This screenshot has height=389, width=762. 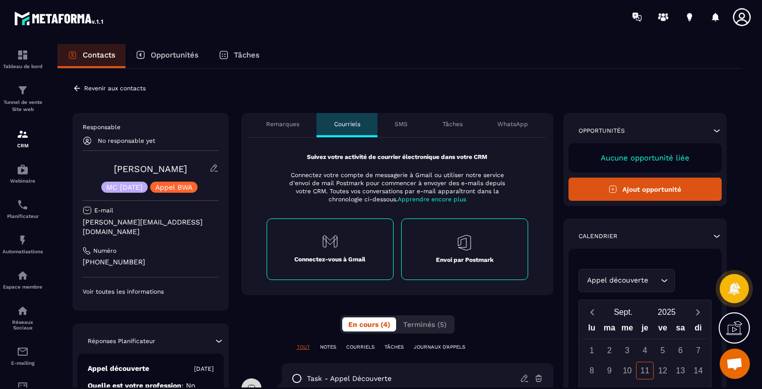 What do you see at coordinates (680, 370) in the screenshot?
I see `div: 13` at bounding box center [680, 370].